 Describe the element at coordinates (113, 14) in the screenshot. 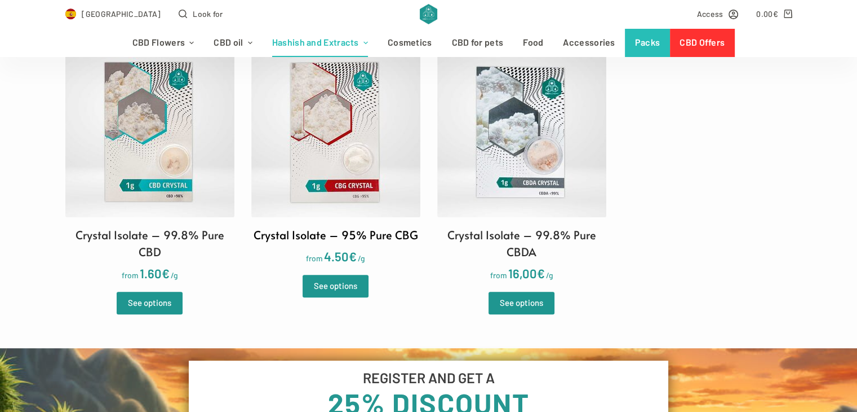

I see `a: Select Country` at that location.